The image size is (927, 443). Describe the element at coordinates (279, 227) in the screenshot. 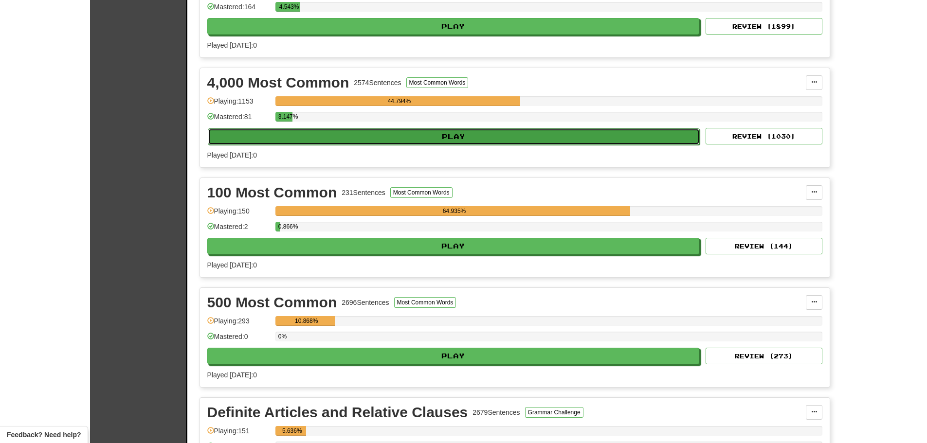

I see `div: 0.866%` at that location.